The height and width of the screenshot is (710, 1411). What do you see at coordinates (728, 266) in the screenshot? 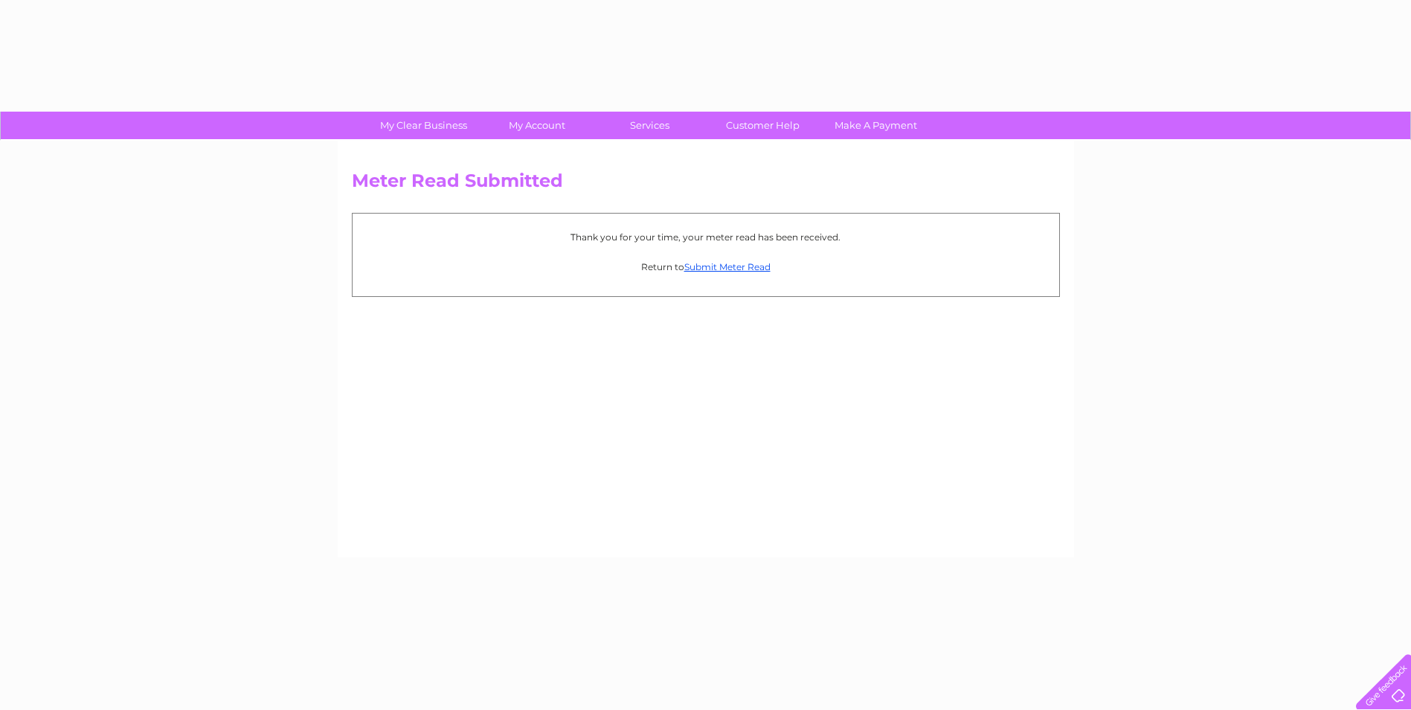
I see `a: Submit Meter Read` at bounding box center [728, 266].